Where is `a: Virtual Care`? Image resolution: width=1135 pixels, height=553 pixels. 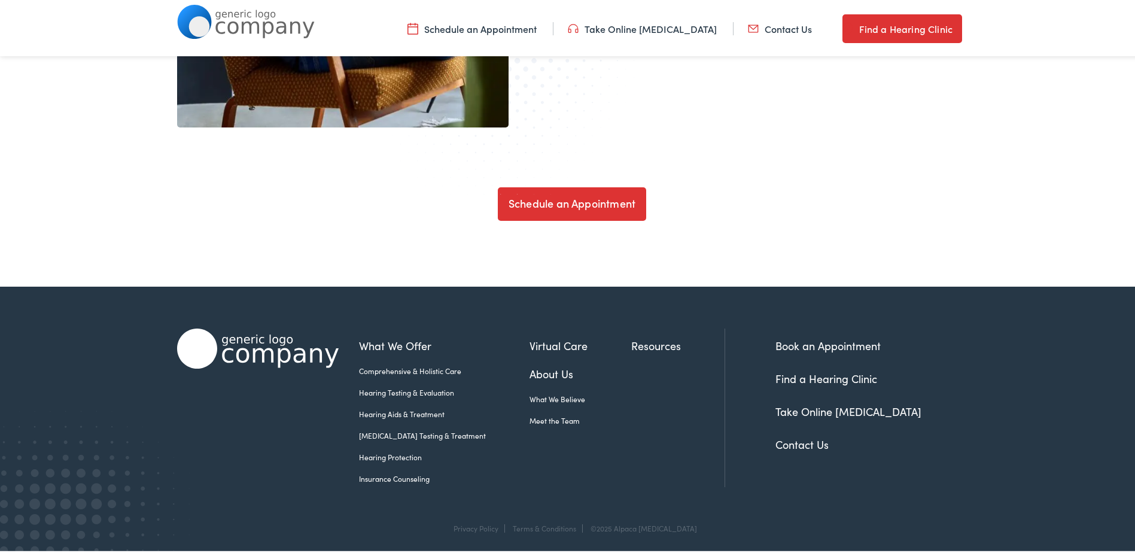
a: Virtual Care is located at coordinates (580, 343).